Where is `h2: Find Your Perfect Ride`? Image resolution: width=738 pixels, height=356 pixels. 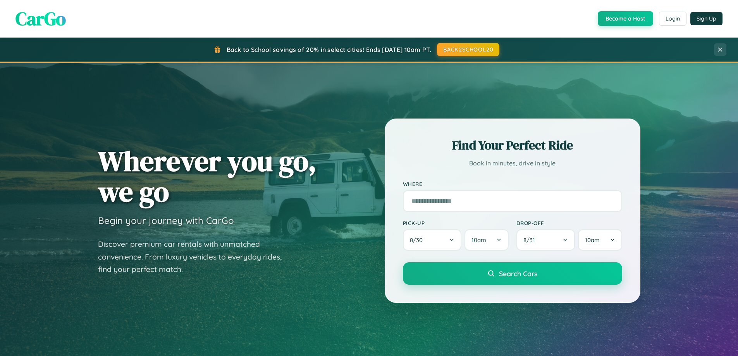
h2: Find Your Perfect Ride is located at coordinates (513, 145).